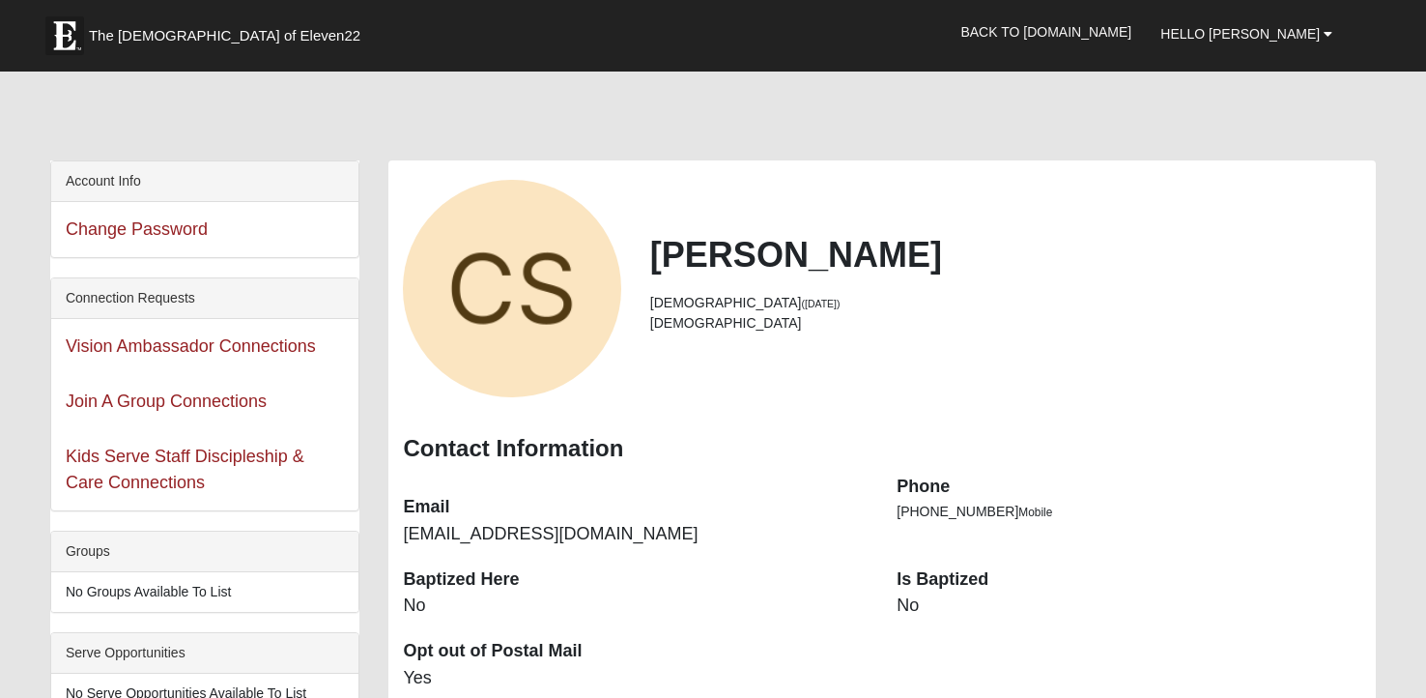 Image resolution: width=1426 pixels, height=698 pixels. I want to click on dd: Yes, so click(635, 678).